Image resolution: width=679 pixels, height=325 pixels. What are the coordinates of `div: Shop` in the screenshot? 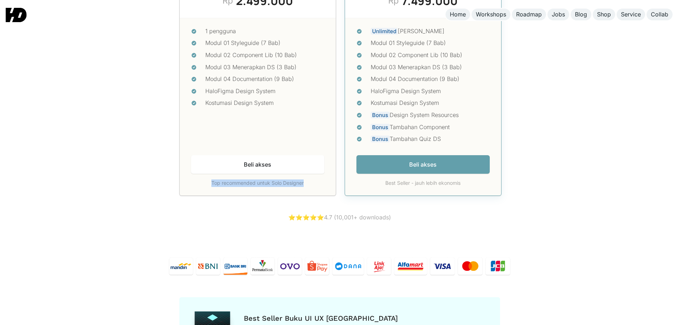 It's located at (604, 14).